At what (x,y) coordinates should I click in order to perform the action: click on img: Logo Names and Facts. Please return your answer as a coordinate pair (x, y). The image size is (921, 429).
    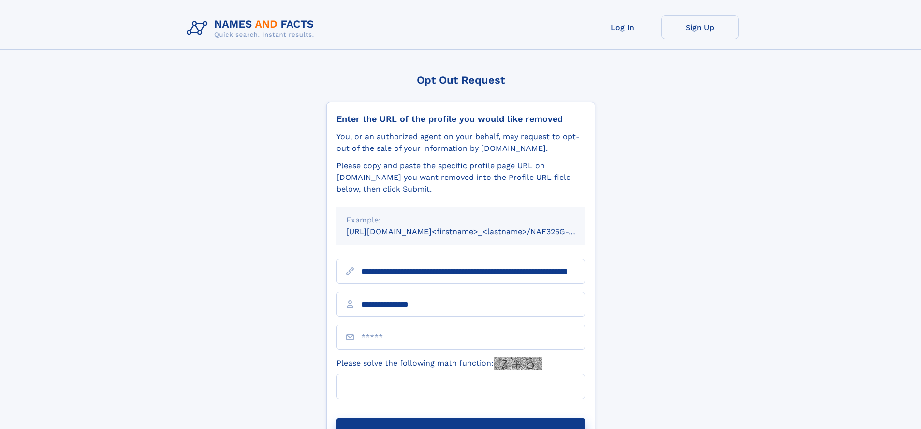
    Looking at the image, I should click on (252, 29).